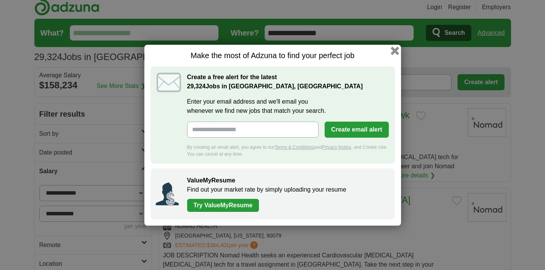 This screenshot has width=545, height=270. I want to click on button: Create email alert, so click(357, 130).